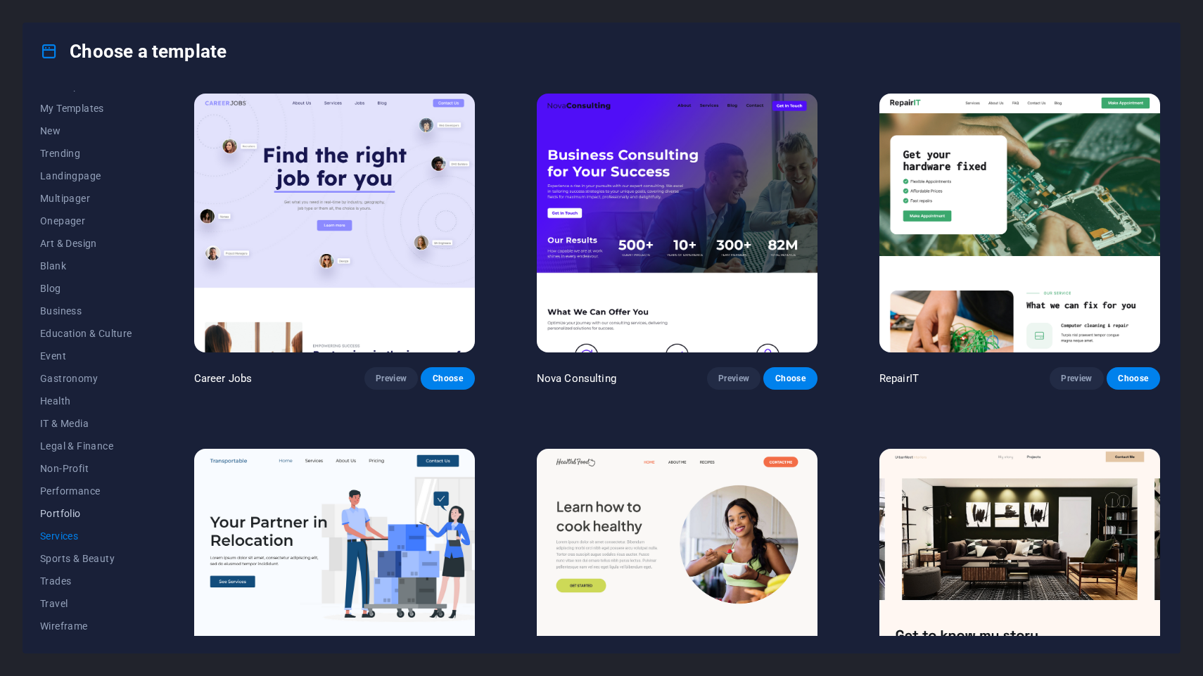 The height and width of the screenshot is (676, 1203). Describe the element at coordinates (86, 378) in the screenshot. I see `span: Gastronomy` at that location.